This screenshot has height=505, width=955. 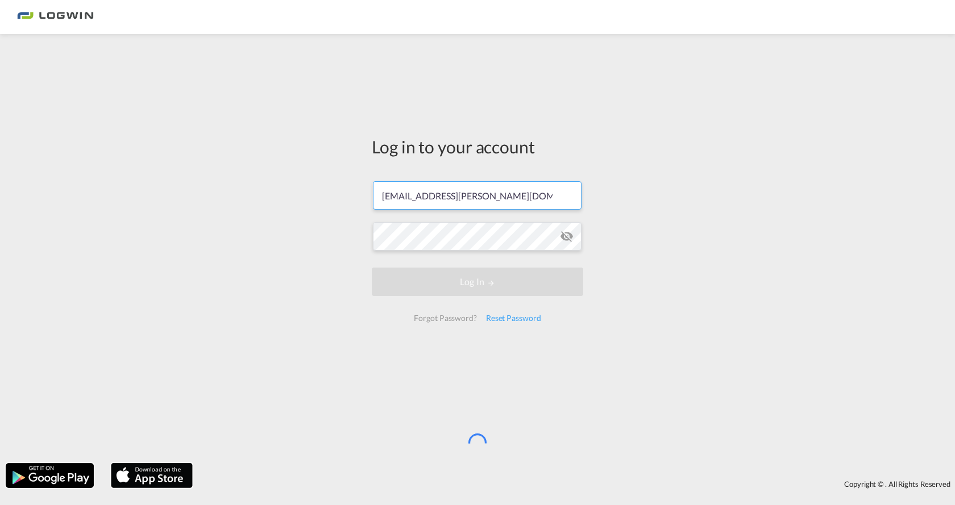 I want to click on input: Enter email/phone number, so click(x=477, y=196).